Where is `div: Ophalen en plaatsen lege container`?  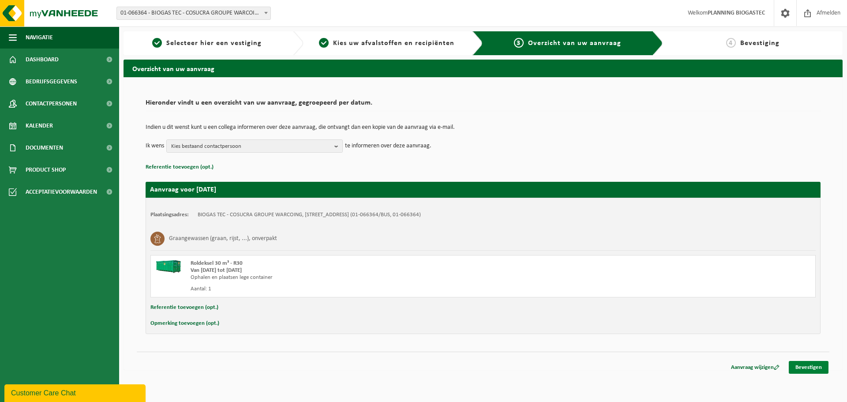
div: Ophalen en plaatsen lege container is located at coordinates (354, 278).